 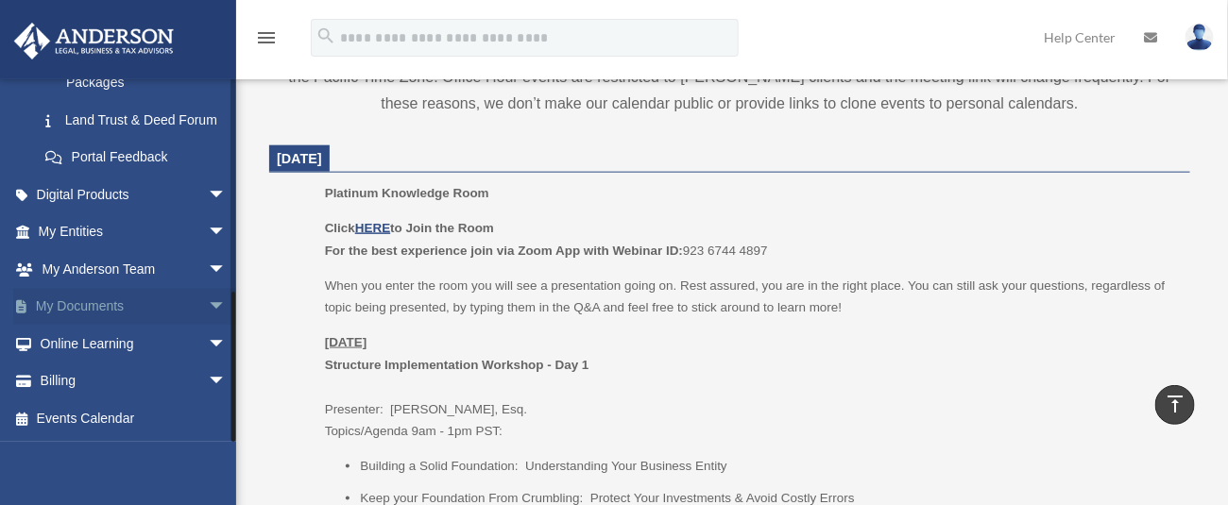 What do you see at coordinates (134, 307) in the screenshot?
I see `a: My Documentsarrow_drop_down` at bounding box center [134, 307].